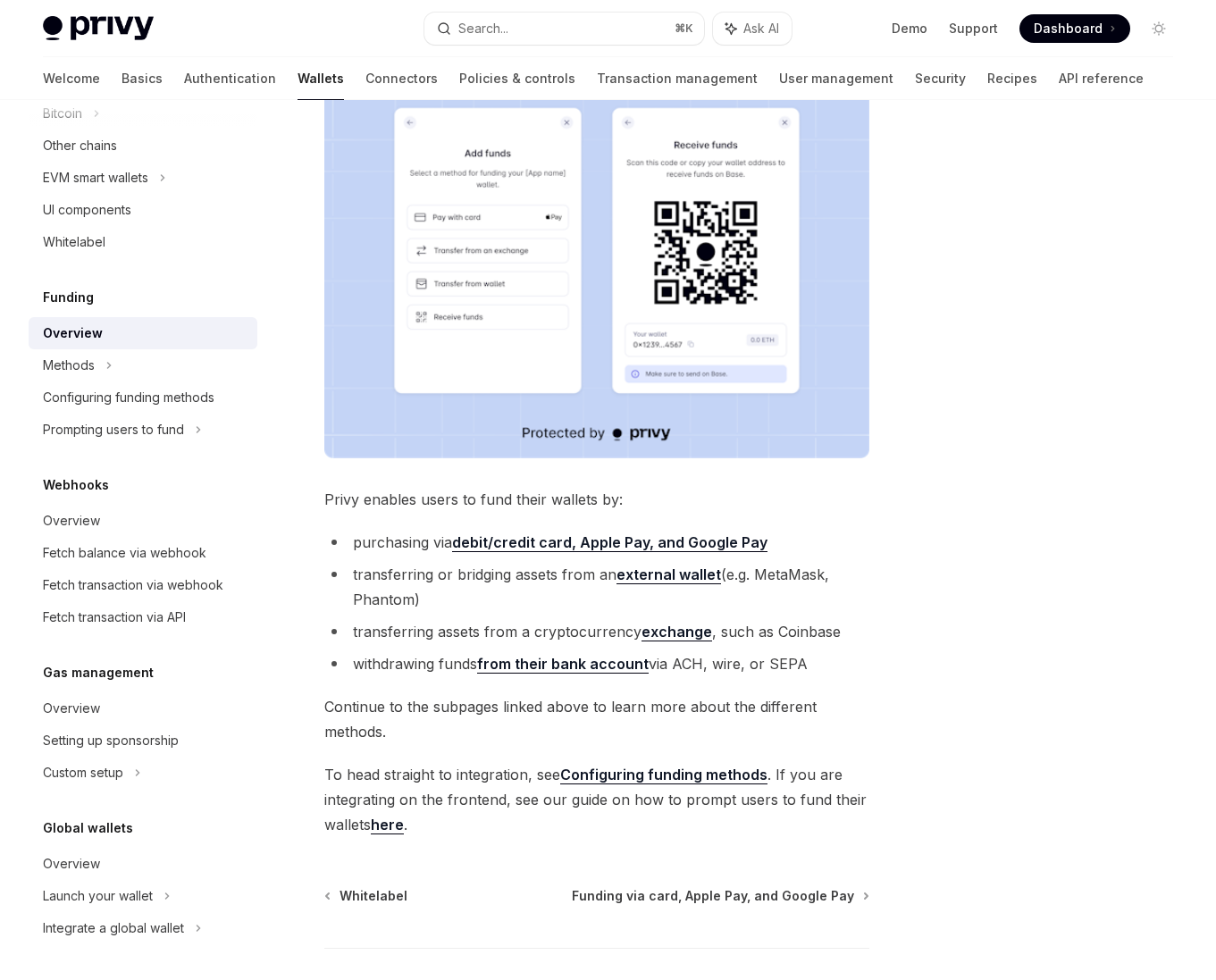 The width and height of the screenshot is (1216, 980). Describe the element at coordinates (973, 29) in the screenshot. I see `a: Support` at that location.